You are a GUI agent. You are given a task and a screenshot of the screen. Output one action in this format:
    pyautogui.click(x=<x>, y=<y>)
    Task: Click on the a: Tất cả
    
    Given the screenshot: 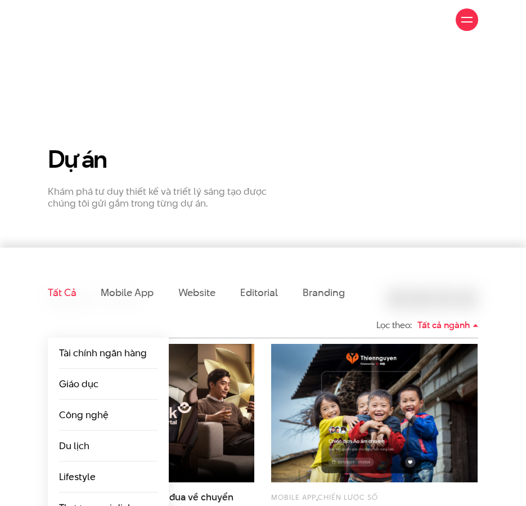 What is the action you would take?
    pyautogui.click(x=62, y=292)
    